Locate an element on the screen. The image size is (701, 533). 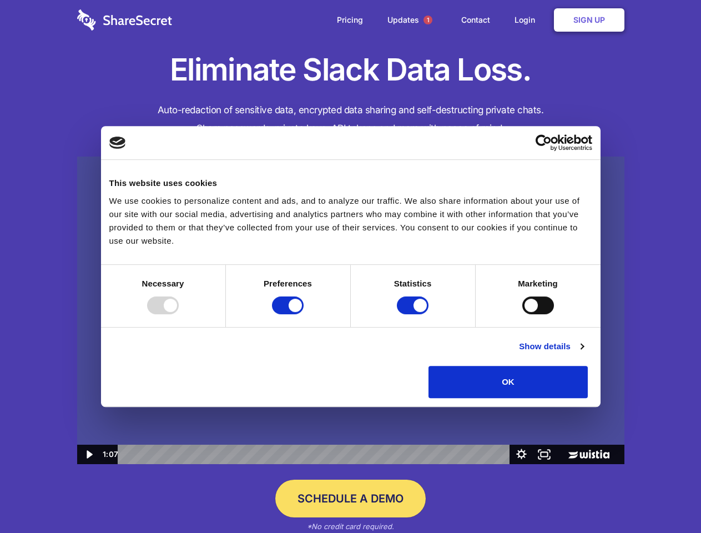
div: Playbar is located at coordinates (315, 454).